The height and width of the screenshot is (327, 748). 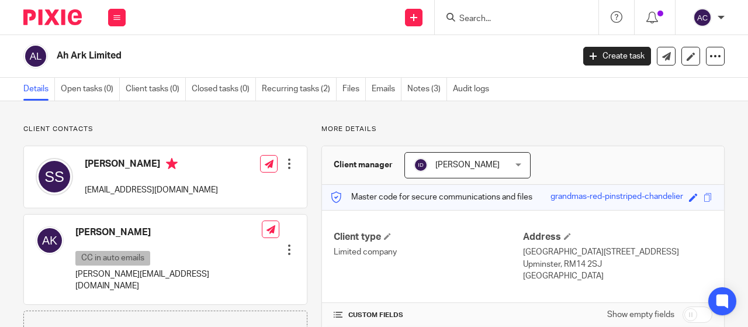 What do you see at coordinates (90, 89) in the screenshot?
I see `a: Open tasks (0)` at bounding box center [90, 89].